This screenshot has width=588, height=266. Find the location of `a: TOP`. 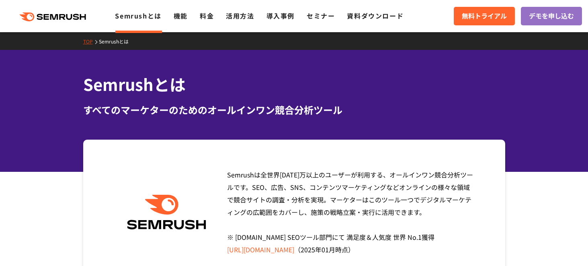

a: TOP is located at coordinates (91, 41).